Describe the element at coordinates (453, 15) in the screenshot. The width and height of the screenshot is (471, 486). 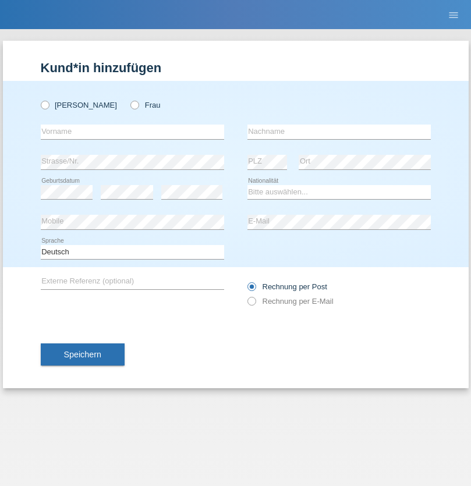
I see `i: menu` at that location.